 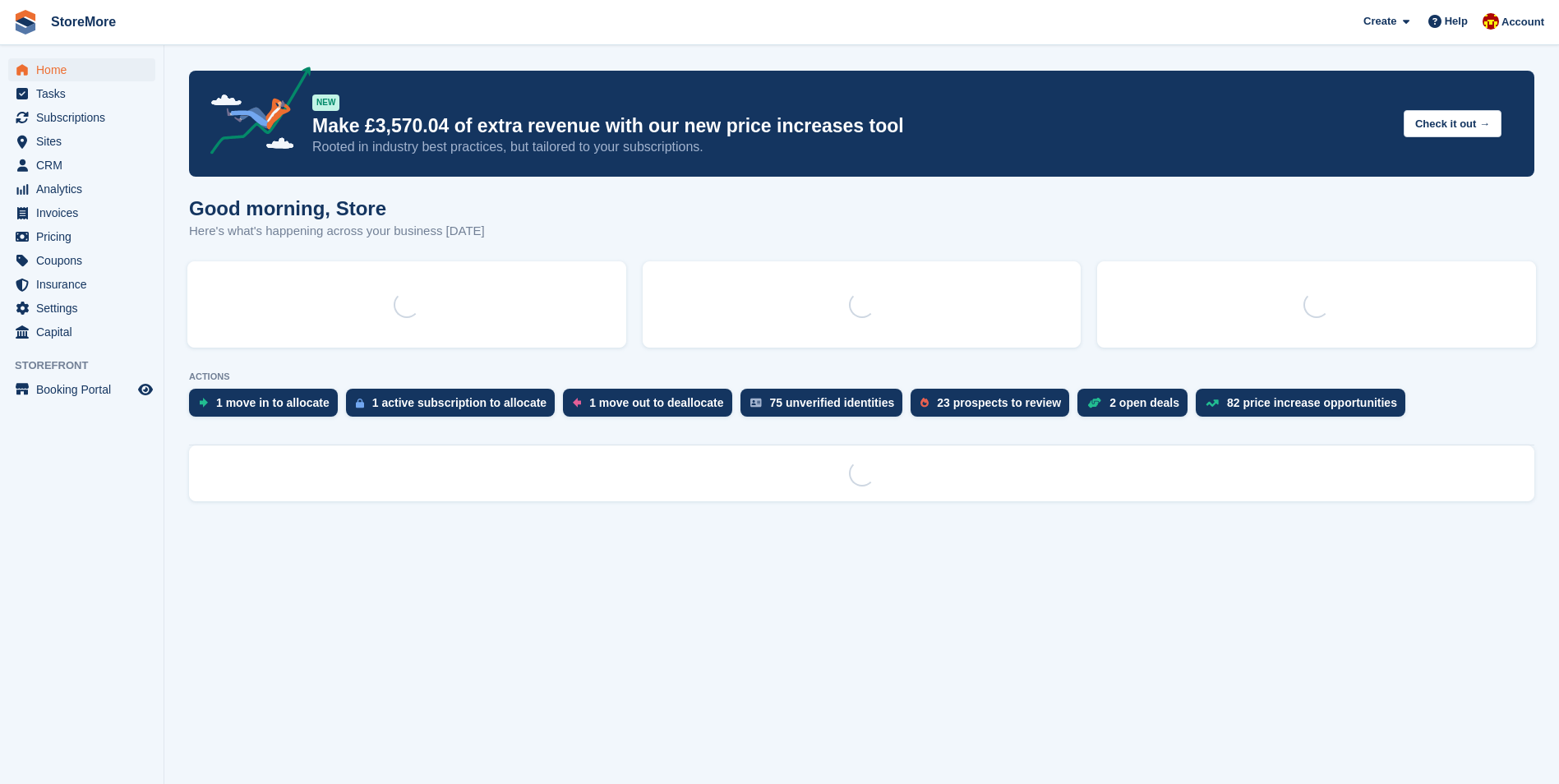 I want to click on img: verify_identity-adf6edd0f0f0b5bbfe63781bf79b02c33cf7c696d77639b501bdc392416b5a36.svg, so click(x=757, y=402).